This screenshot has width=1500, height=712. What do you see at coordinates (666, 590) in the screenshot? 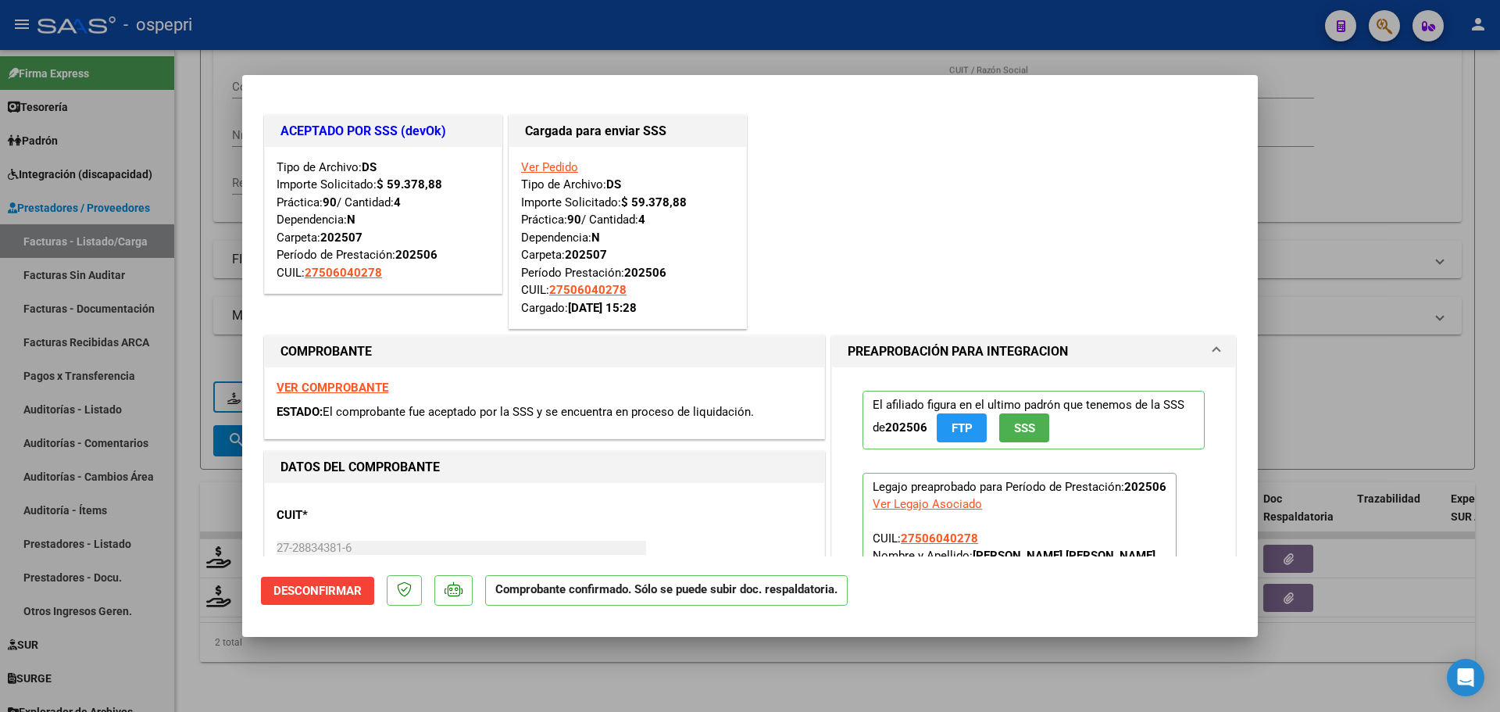
I see `p: Comprobante confirmado. Sólo se puede subir doc. respaldatoria.` at bounding box center [666, 590].